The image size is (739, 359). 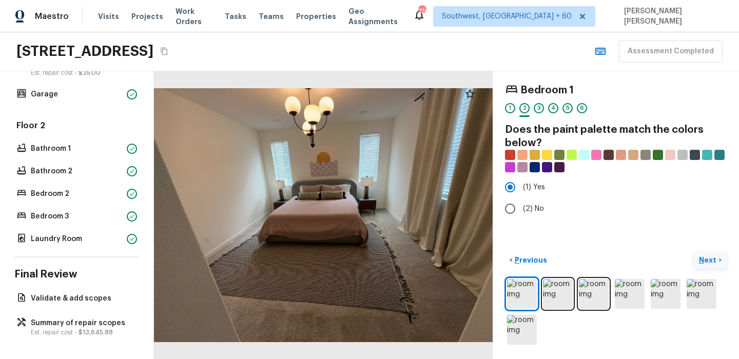 I want to click on span: Work Orders, so click(x=194, y=16).